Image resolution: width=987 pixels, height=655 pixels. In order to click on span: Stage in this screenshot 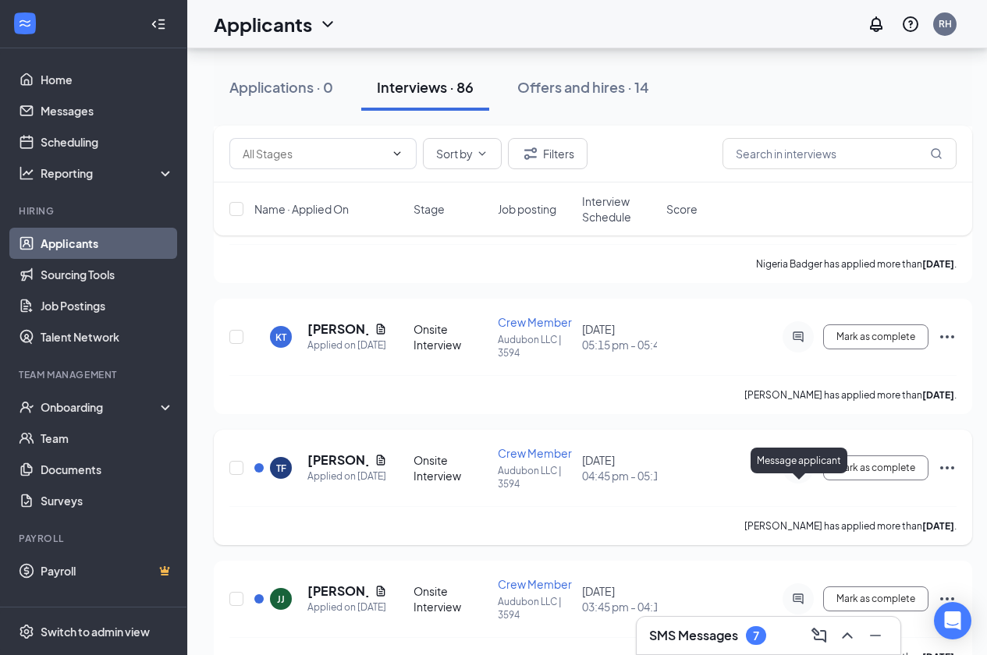, I will do `click(429, 209)`.